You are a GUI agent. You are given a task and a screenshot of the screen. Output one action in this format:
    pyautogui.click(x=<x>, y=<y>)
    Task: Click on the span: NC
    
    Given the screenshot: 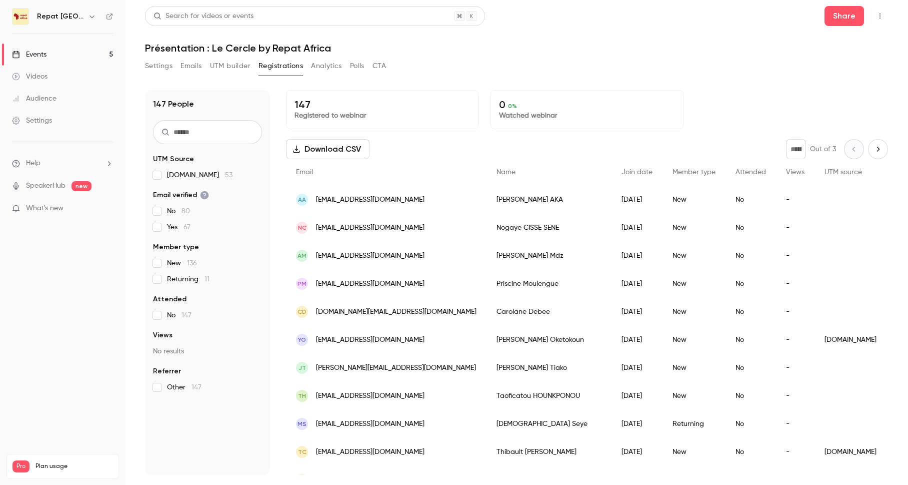 What is the action you would take?
    pyautogui.click(x=302, y=228)
    